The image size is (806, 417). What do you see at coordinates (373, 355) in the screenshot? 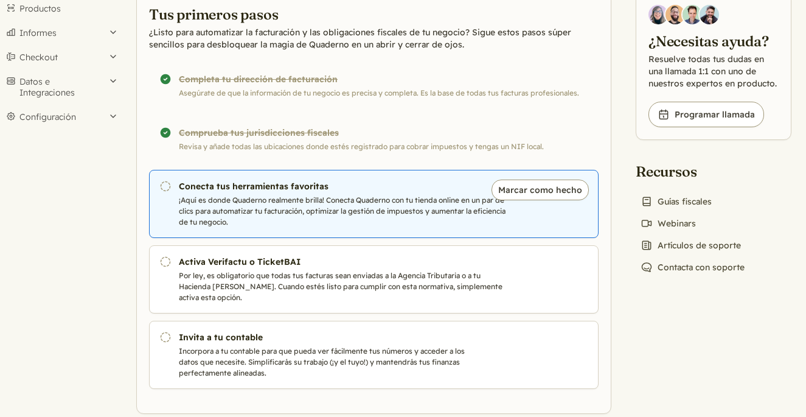
I see `a: Invita a tu contable Incorpora a tu contable para que pueda ver fácilmente tus números y acceder ...` at bounding box center [373, 355].